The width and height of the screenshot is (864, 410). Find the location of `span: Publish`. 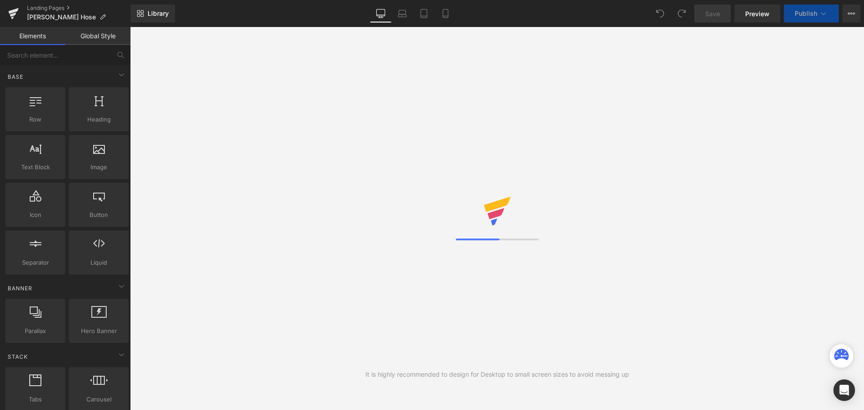

span: Publish is located at coordinates (806, 13).